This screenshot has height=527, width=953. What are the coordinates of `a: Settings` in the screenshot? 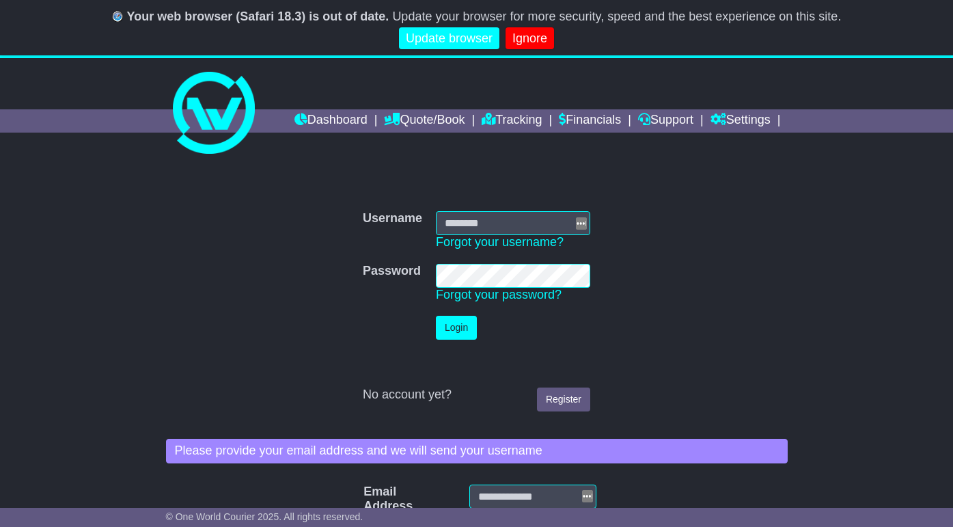 It's located at (741, 121).